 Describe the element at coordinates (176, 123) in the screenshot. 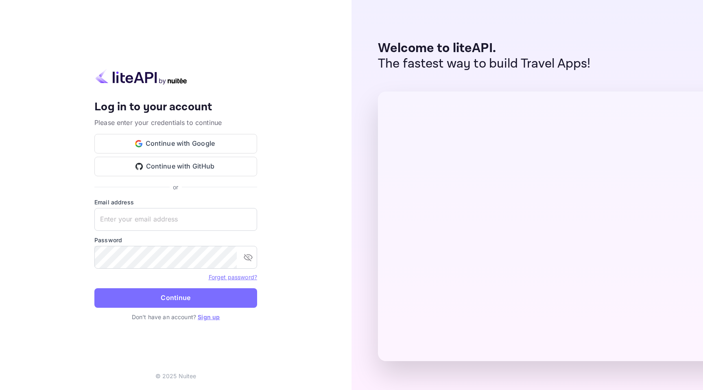

I see `p: Please enter your credentials to continue` at that location.